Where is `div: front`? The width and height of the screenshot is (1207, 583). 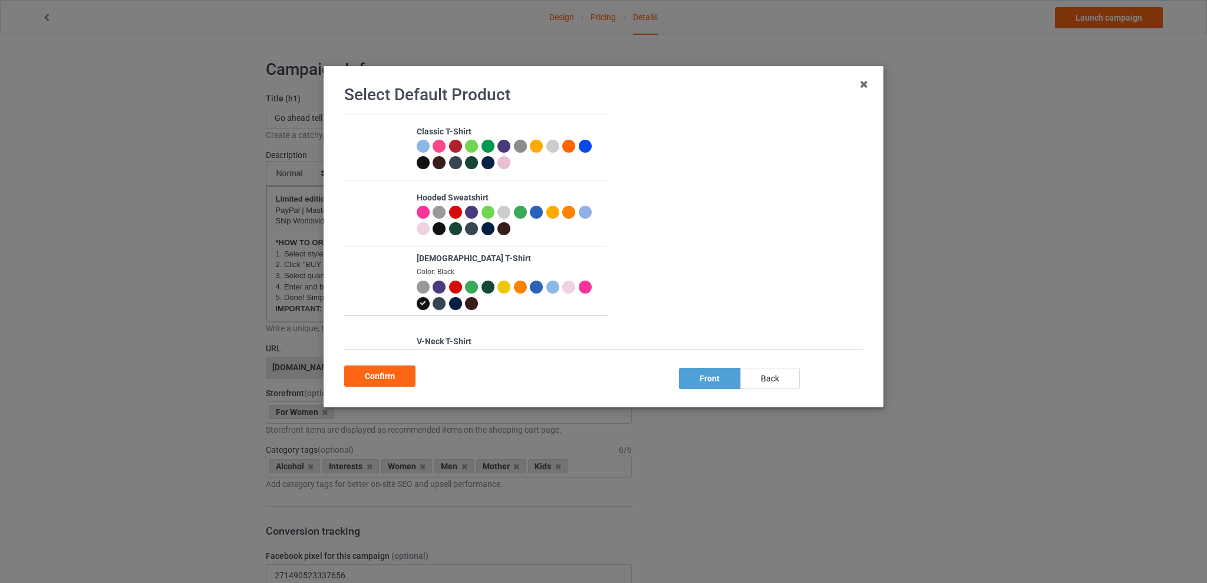 div: front is located at coordinates (709, 378).